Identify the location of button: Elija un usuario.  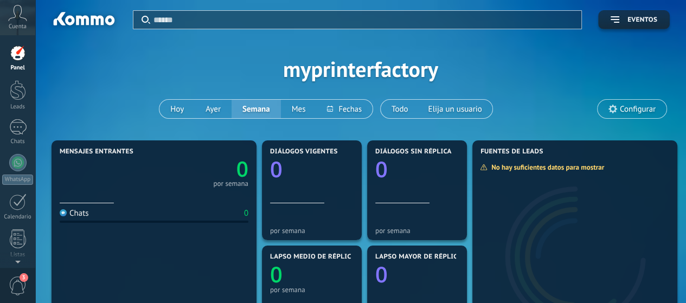
(456, 109).